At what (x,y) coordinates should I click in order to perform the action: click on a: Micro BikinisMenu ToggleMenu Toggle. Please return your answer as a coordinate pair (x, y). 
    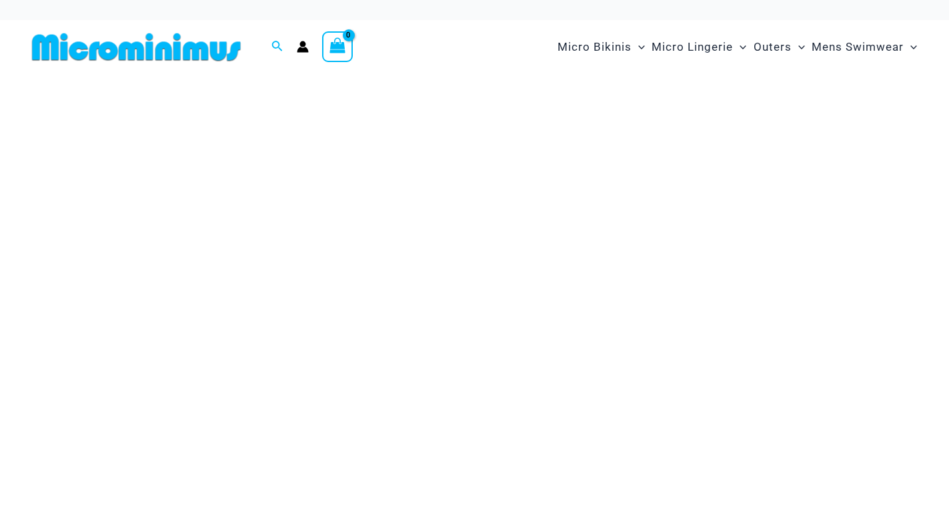
    Looking at the image, I should click on (601, 47).